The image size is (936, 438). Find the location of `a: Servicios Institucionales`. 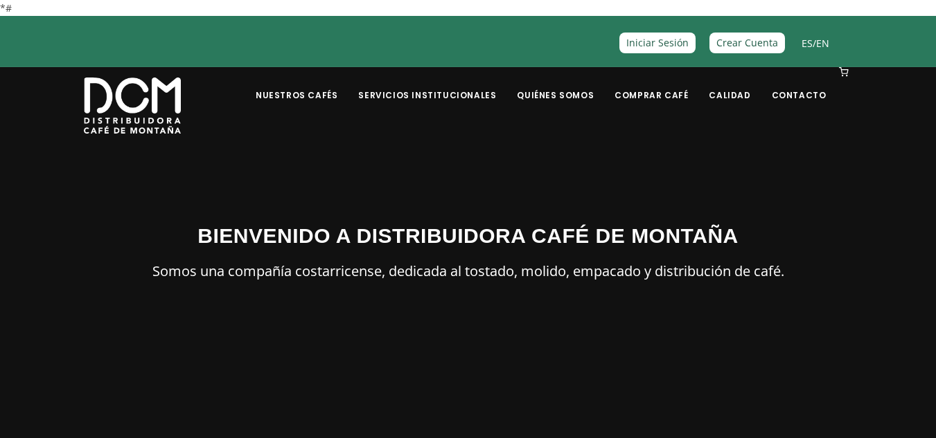

a: Servicios Institucionales is located at coordinates (427, 85).